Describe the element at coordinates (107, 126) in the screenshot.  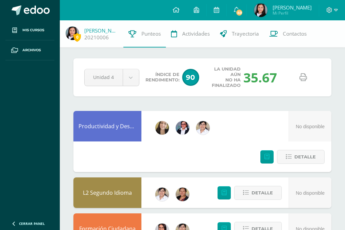
I see `div: Productividad y Desarrollo` at that location.